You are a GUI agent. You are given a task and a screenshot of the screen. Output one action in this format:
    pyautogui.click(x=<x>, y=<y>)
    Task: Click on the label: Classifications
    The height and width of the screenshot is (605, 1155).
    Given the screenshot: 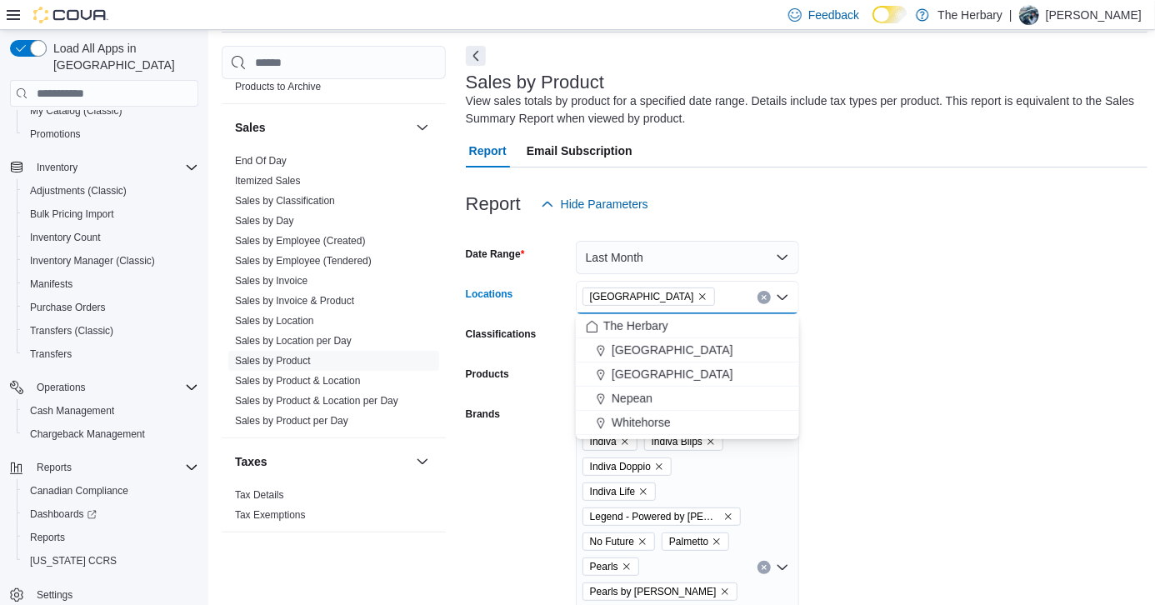 What is the action you would take?
    pyautogui.click(x=501, y=334)
    